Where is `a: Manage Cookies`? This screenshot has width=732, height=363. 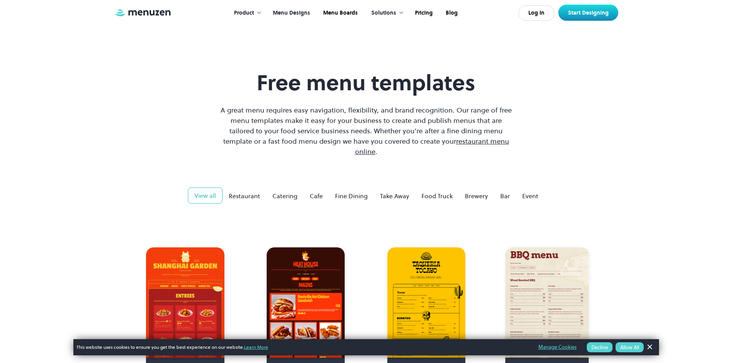 a: Manage Cookies is located at coordinates (558, 347).